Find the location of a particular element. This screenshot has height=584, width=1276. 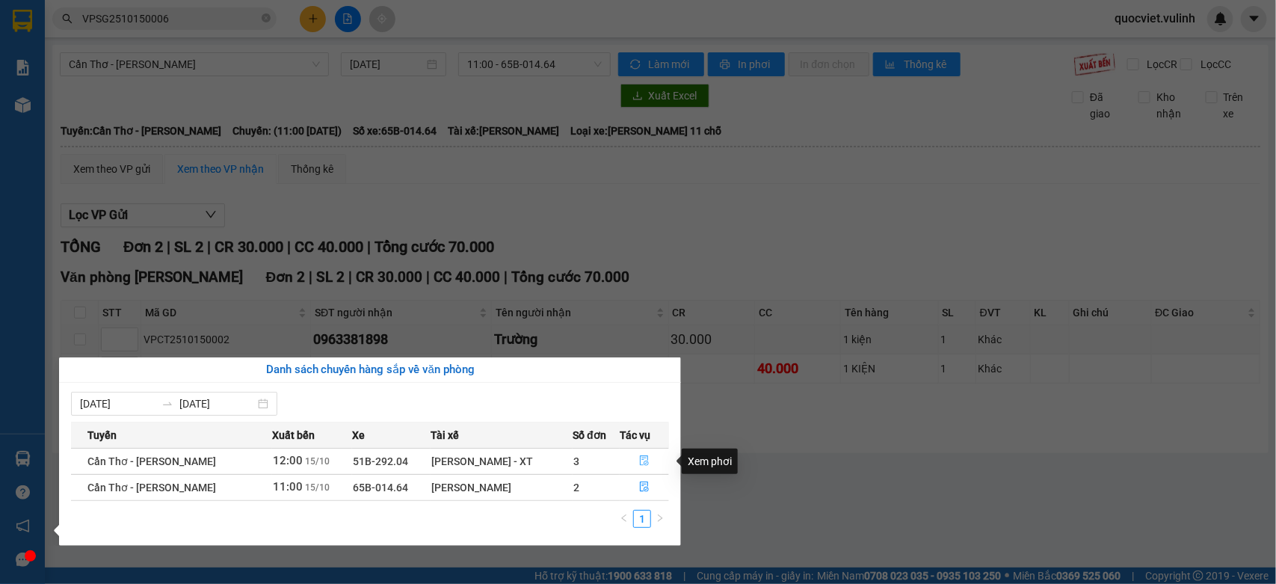

span: 51B-292.04 is located at coordinates (380, 461).